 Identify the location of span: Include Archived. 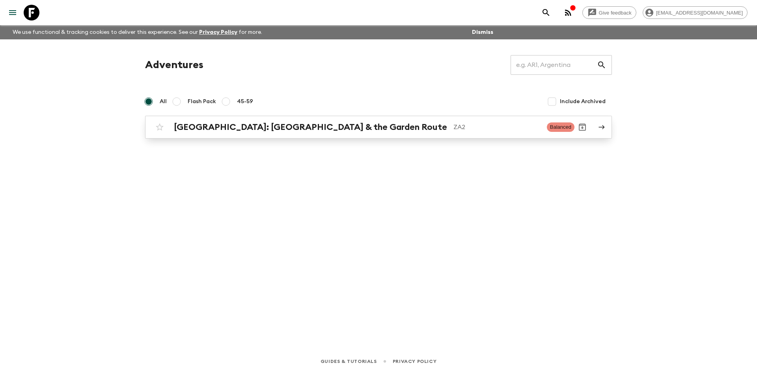
(582, 102).